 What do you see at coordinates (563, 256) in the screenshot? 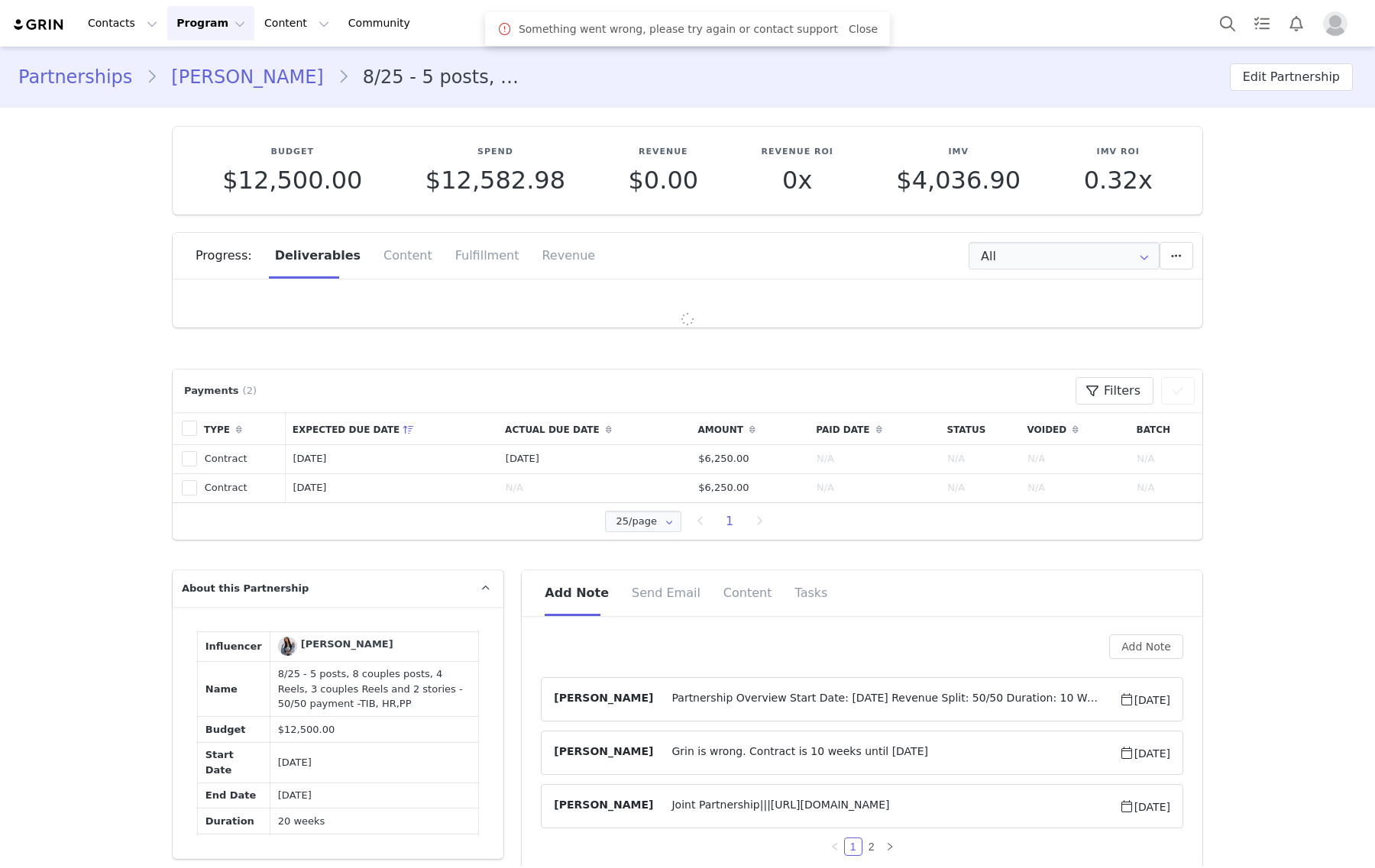
I see `div: Revenue` at bounding box center [563, 256].